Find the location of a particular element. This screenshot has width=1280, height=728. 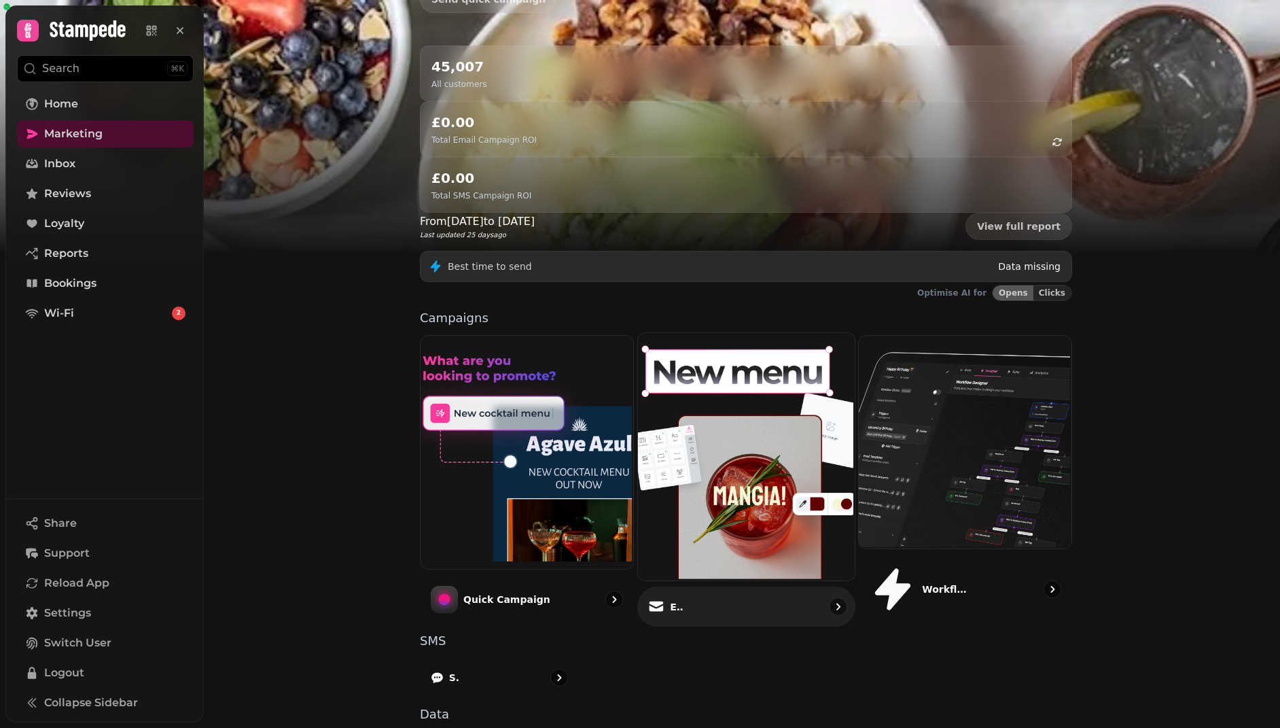

a: Home is located at coordinates (105, 104).